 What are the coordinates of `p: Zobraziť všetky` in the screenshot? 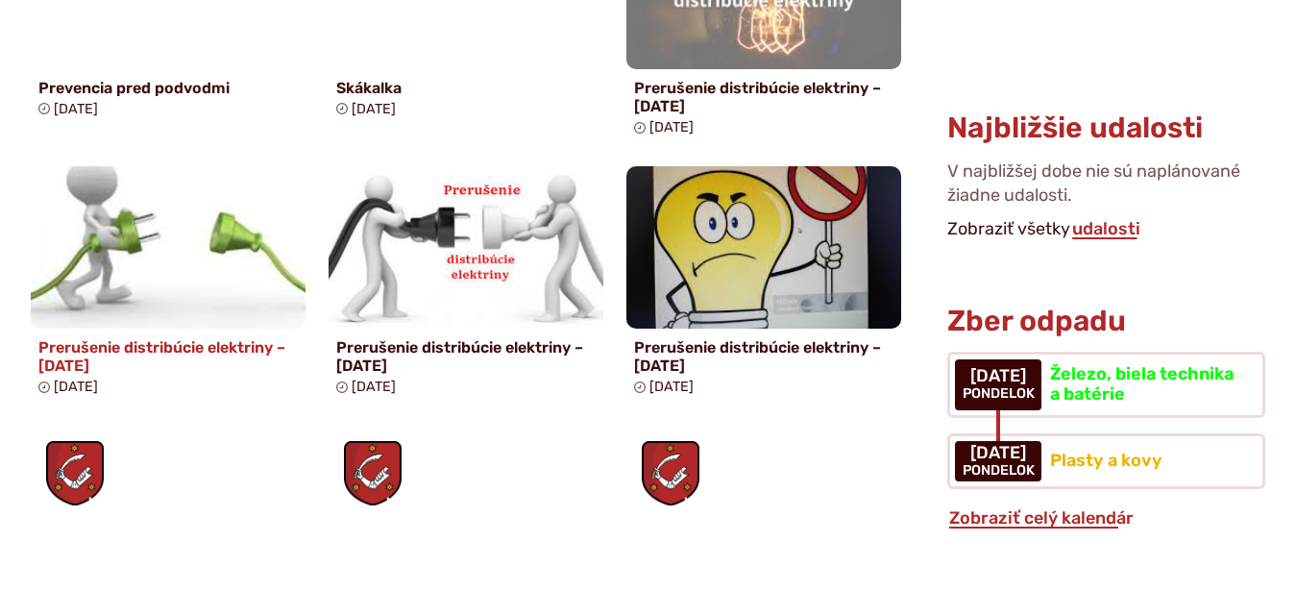 It's located at (1106, 230).